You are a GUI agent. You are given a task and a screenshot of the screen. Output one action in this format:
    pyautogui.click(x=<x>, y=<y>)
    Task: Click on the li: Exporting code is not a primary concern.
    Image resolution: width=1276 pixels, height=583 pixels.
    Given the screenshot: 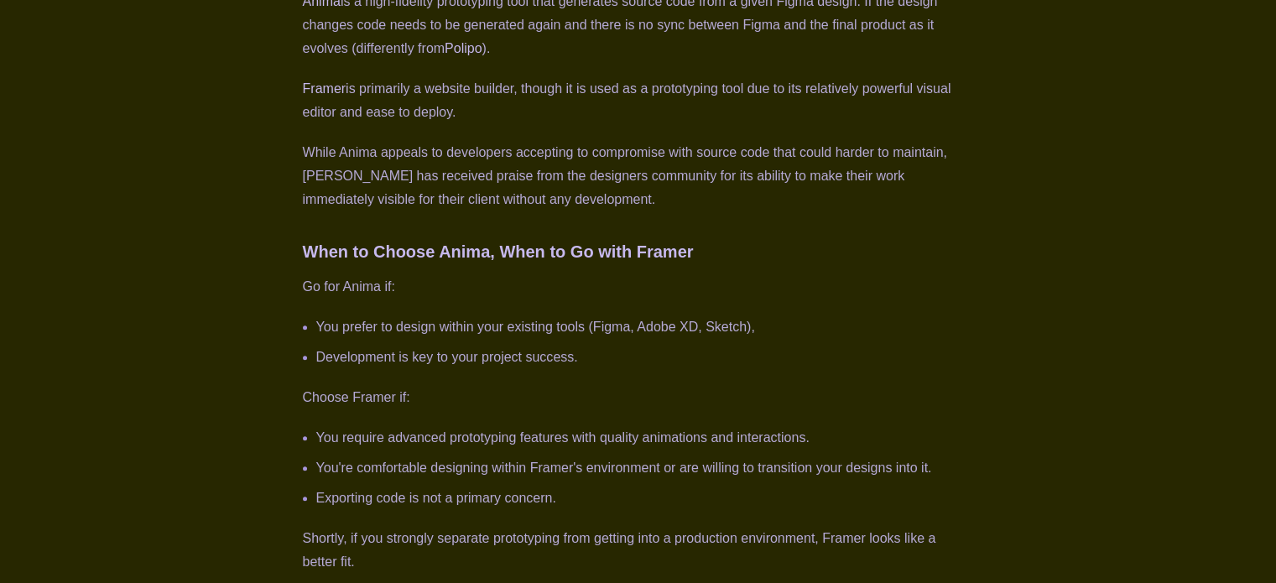 What is the action you would take?
    pyautogui.click(x=645, y=498)
    